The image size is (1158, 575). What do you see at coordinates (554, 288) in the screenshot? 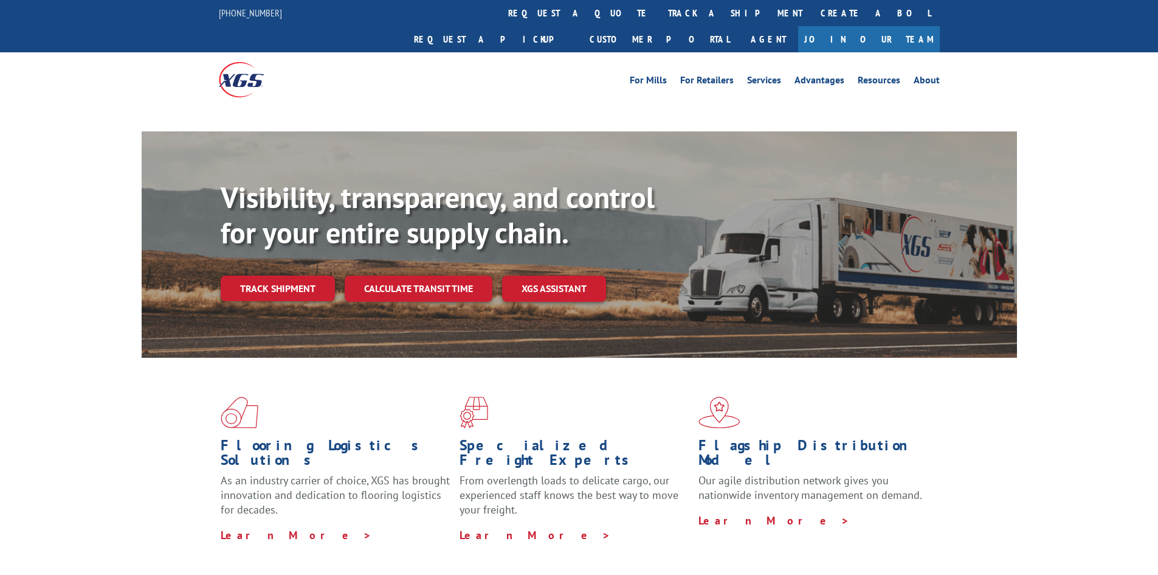
I see `a: XGS ASSISTANT` at bounding box center [554, 288].